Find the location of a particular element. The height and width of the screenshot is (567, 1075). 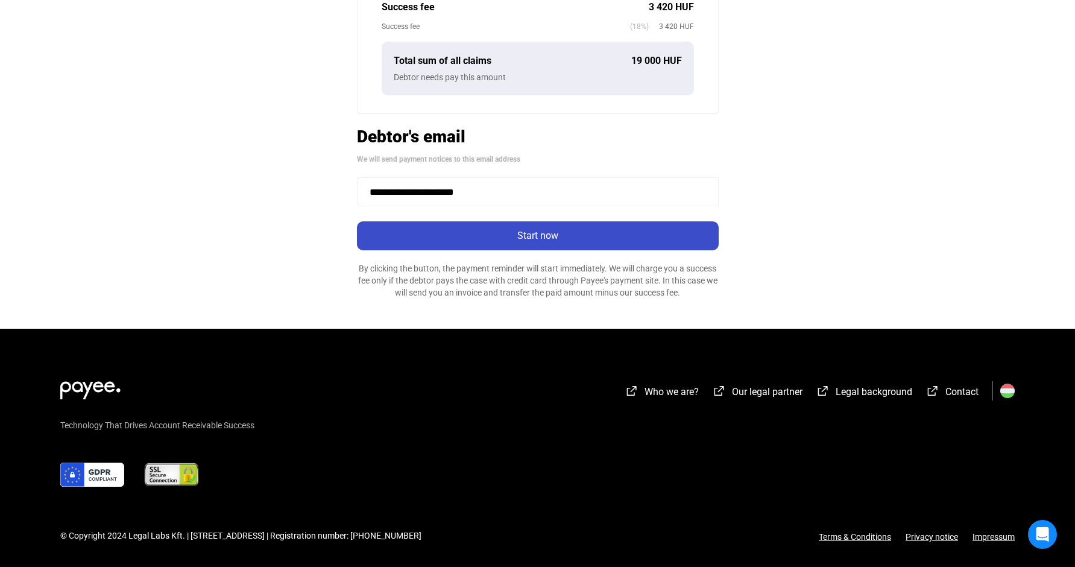

h2: Debtor's email is located at coordinates (538, 136).